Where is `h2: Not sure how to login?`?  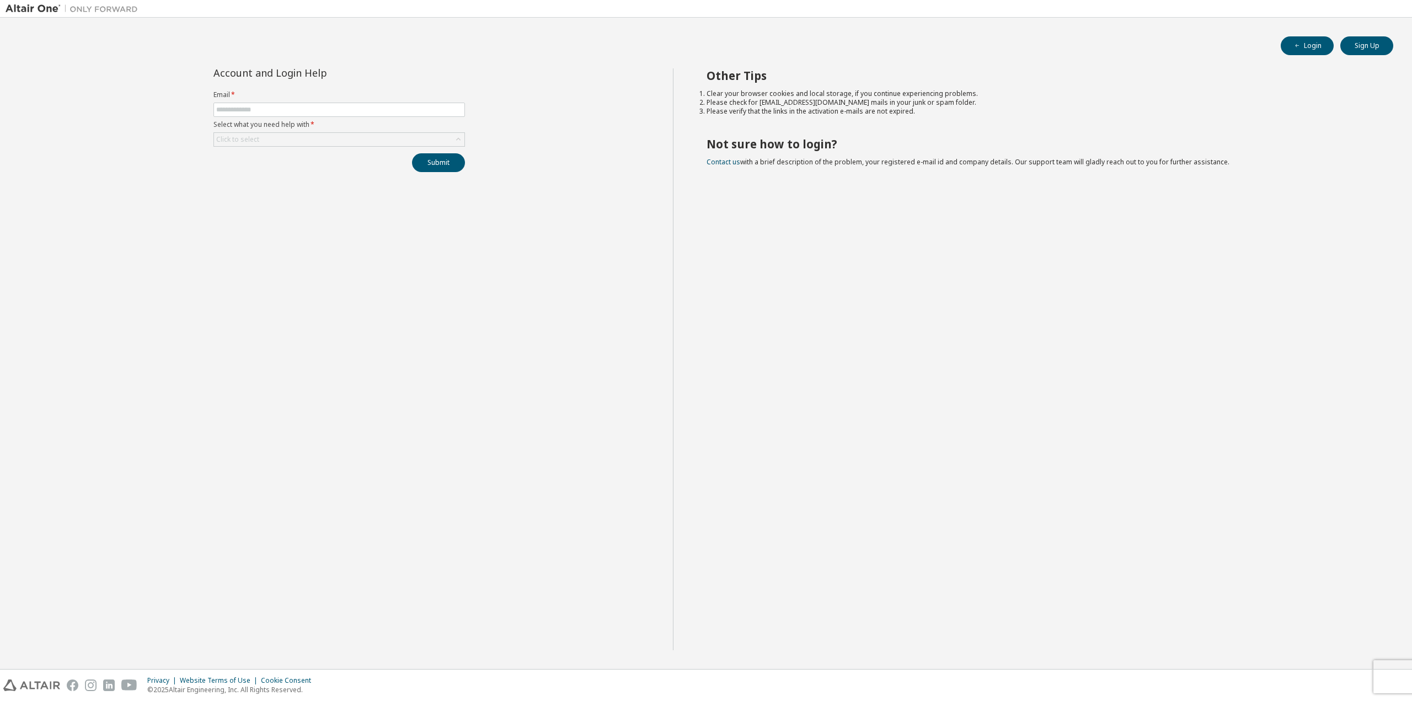 h2: Not sure how to login? is located at coordinates (1040, 144).